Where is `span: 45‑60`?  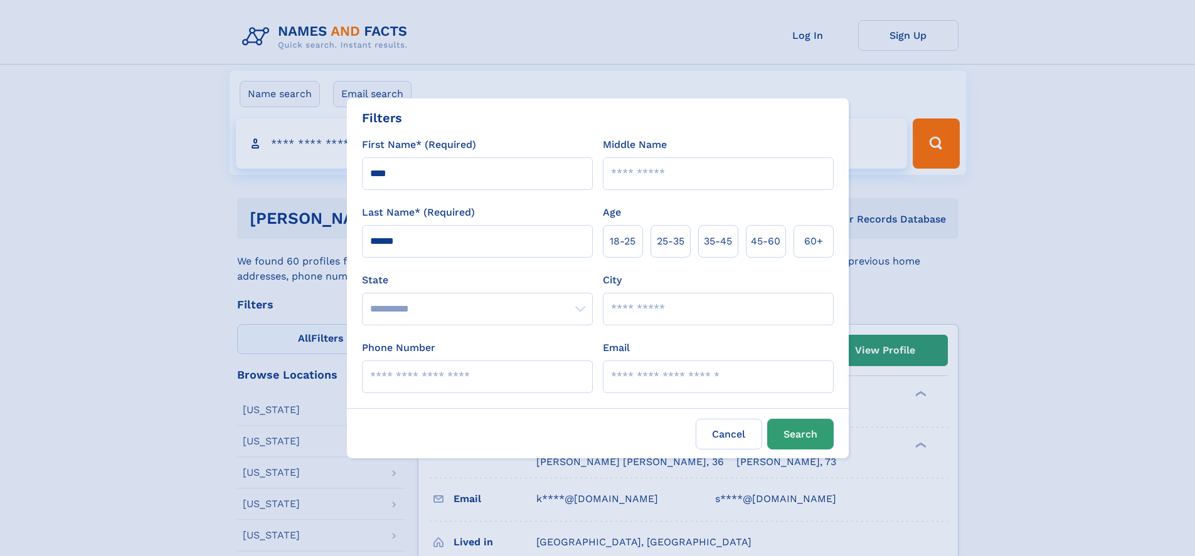
span: 45‑60 is located at coordinates (765, 242).